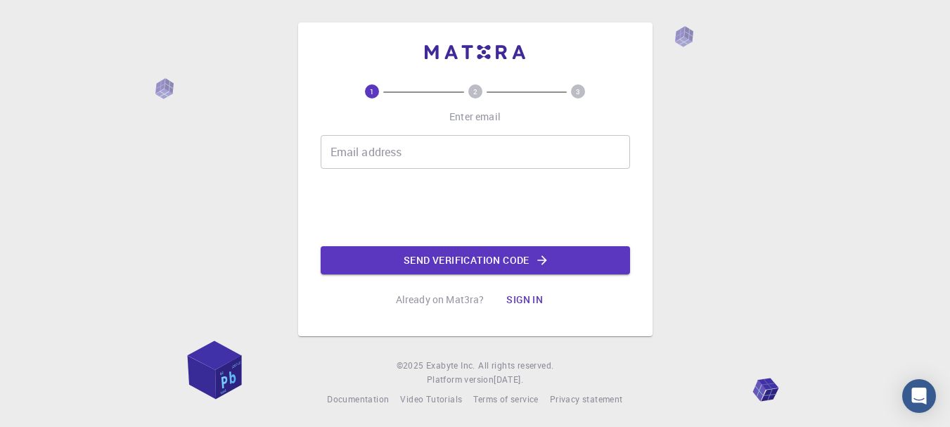  What do you see at coordinates (451, 365) in the screenshot?
I see `span: Exabyte Inc.` at bounding box center [451, 365].